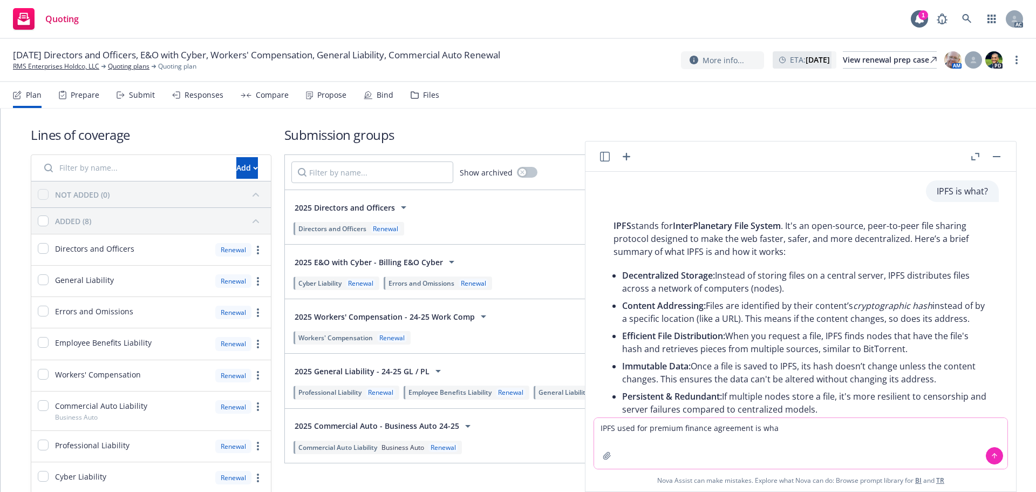 The image size is (1036, 492). What do you see at coordinates (486, 172) in the screenshot?
I see `span: Show archived` at bounding box center [486, 172].